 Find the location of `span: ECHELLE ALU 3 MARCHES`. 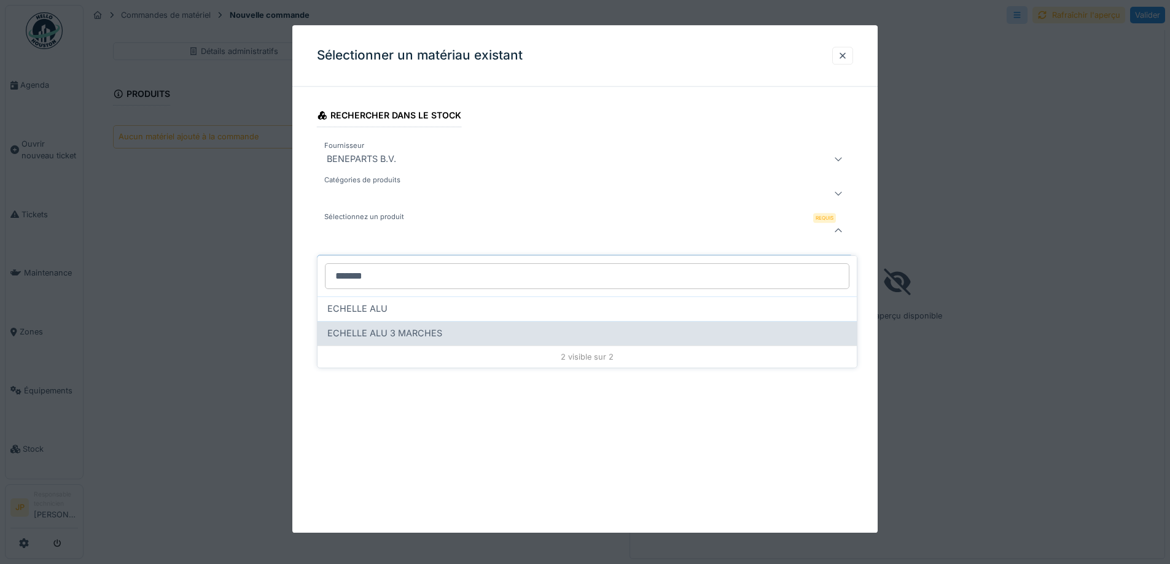

span: ECHELLE ALU 3 MARCHES is located at coordinates (384, 333).